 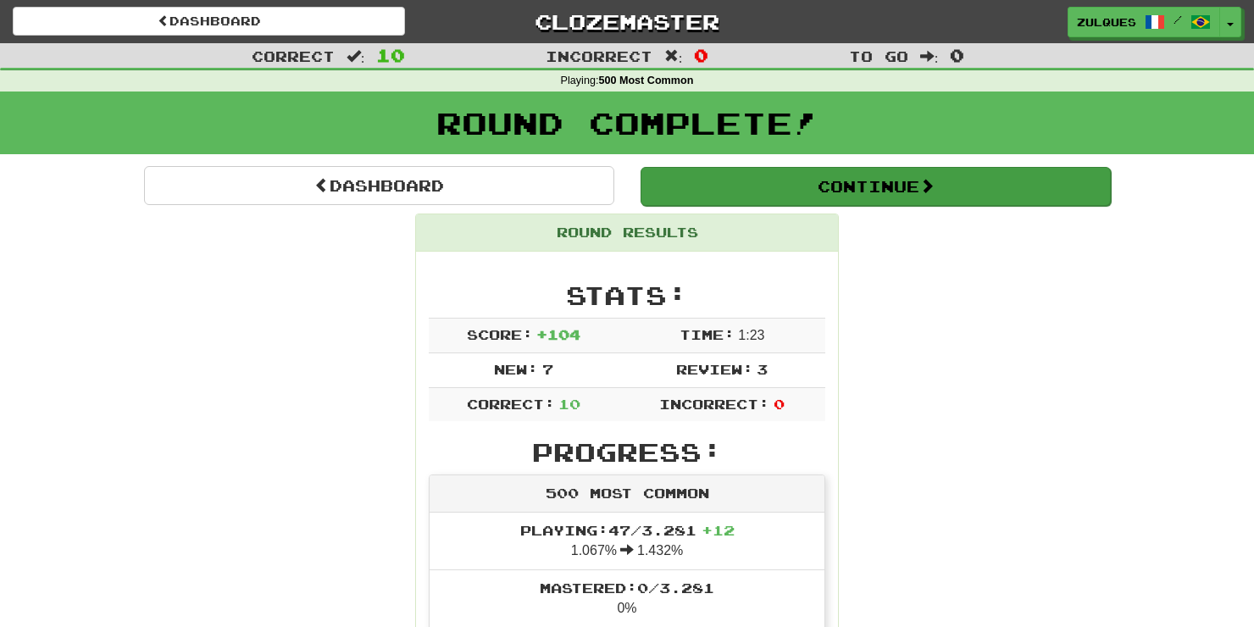 I want to click on span: To go, so click(x=879, y=56).